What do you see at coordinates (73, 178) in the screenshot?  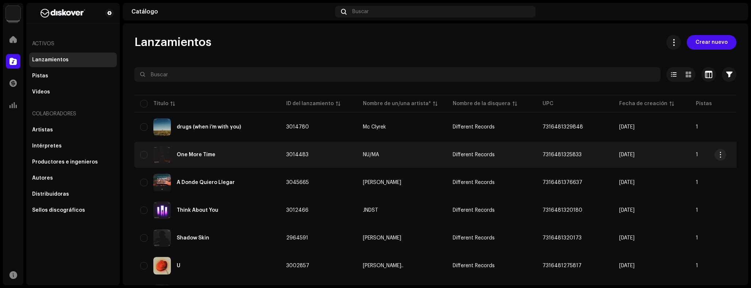 I see `re-m-nav-item: Autores` at bounding box center [73, 178].